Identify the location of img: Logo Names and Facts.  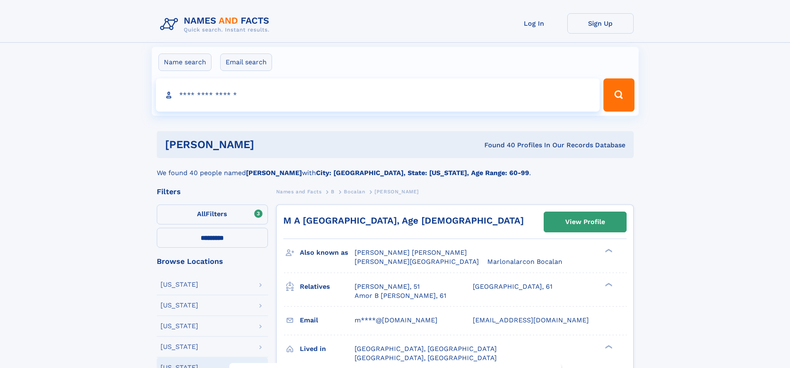
(217, 24).